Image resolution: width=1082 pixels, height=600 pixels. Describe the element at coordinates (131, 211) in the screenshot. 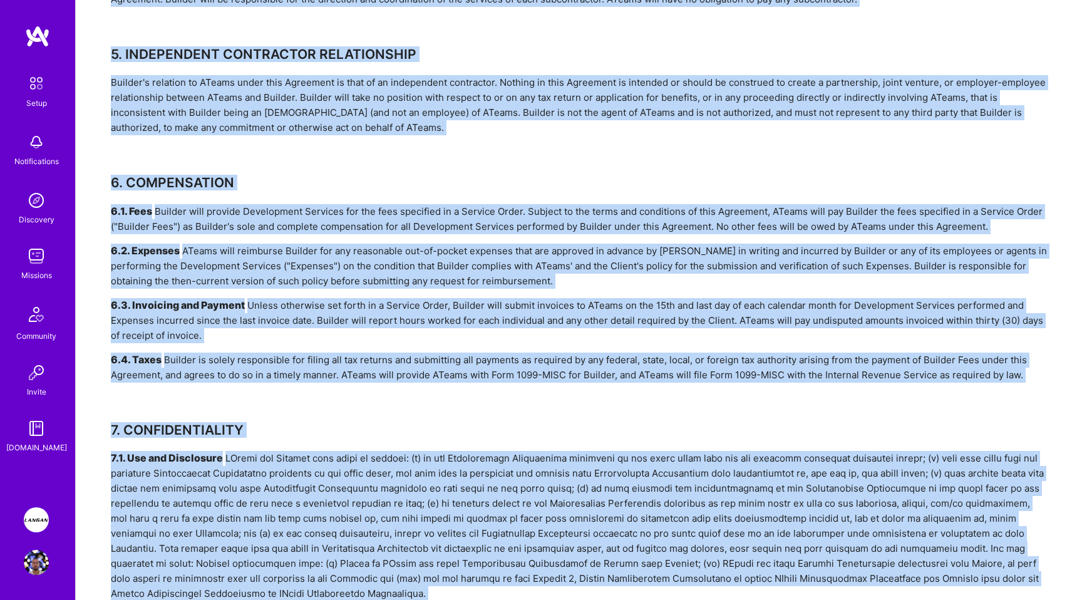

I see `h5: 6.1. Fees` at that location.